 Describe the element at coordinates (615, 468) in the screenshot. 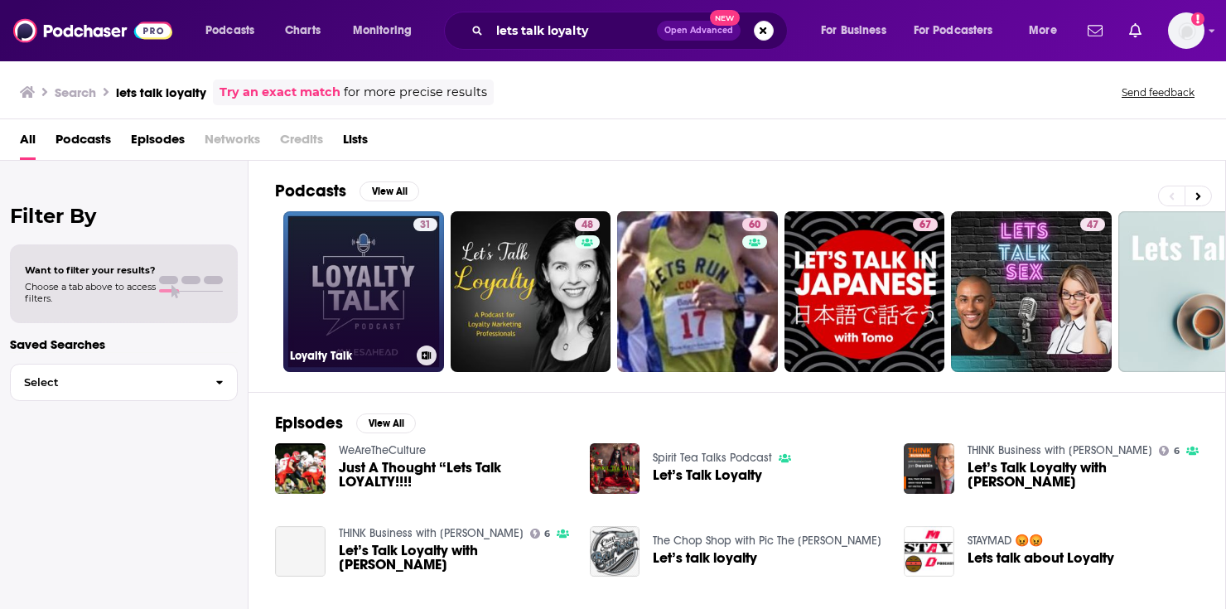

I see `img: Let’s Talk Loyalty` at that location.